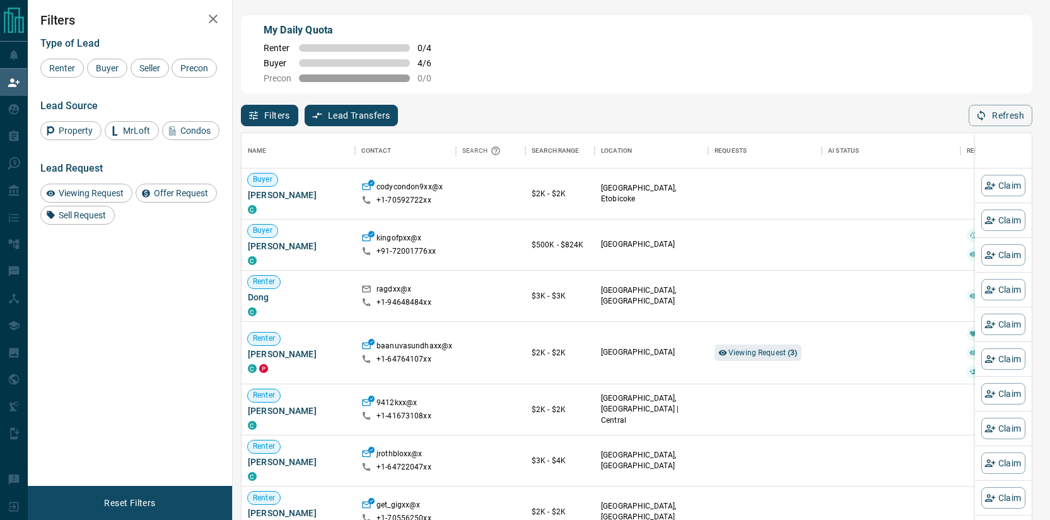 This screenshot has width=1050, height=520. Describe the element at coordinates (132, 131) in the screenshot. I see `div: MrLoft` at that location.